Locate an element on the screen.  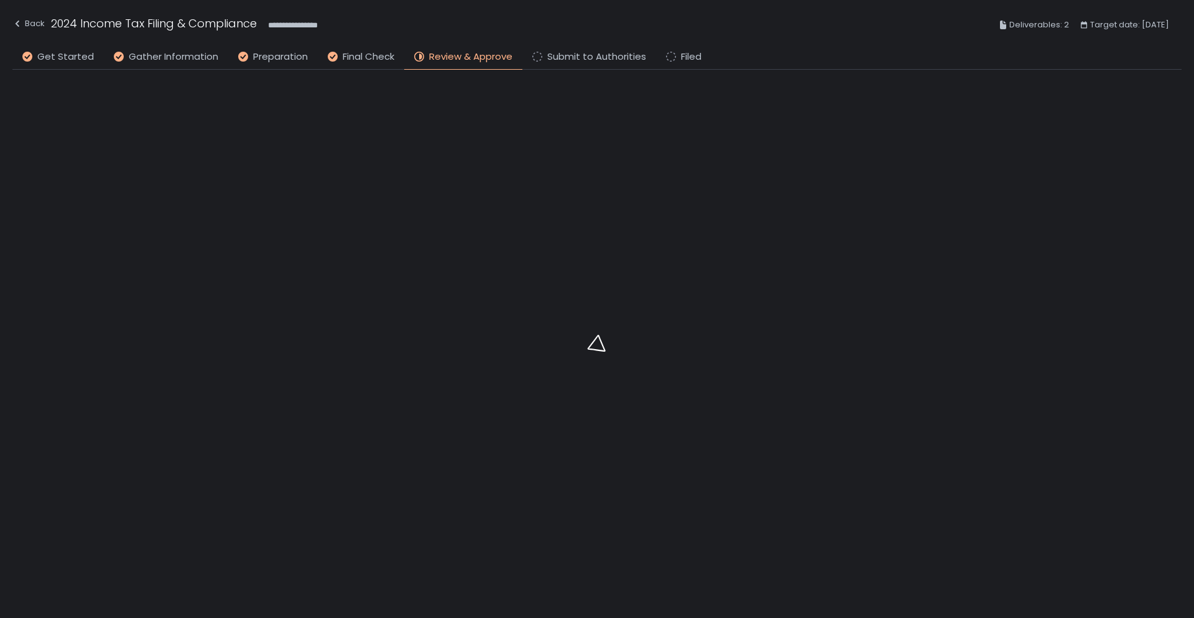
span: Preparation is located at coordinates (280, 57).